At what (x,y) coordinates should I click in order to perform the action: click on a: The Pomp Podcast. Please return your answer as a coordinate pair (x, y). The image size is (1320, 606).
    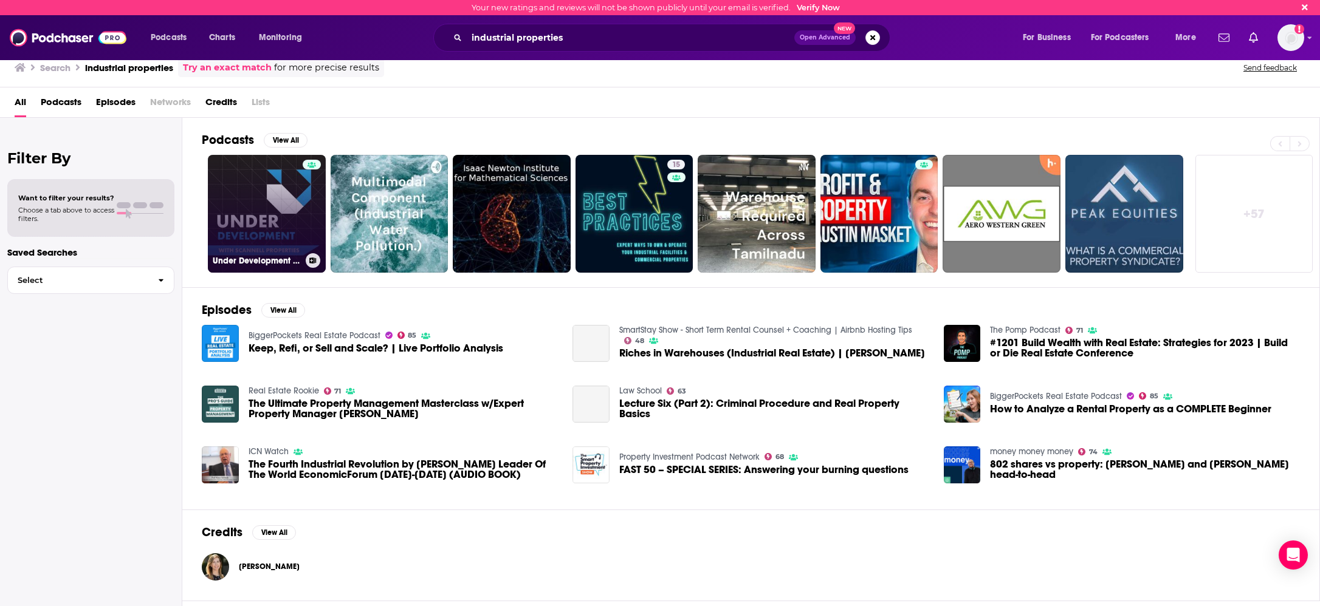
    Looking at the image, I should click on (1025, 330).